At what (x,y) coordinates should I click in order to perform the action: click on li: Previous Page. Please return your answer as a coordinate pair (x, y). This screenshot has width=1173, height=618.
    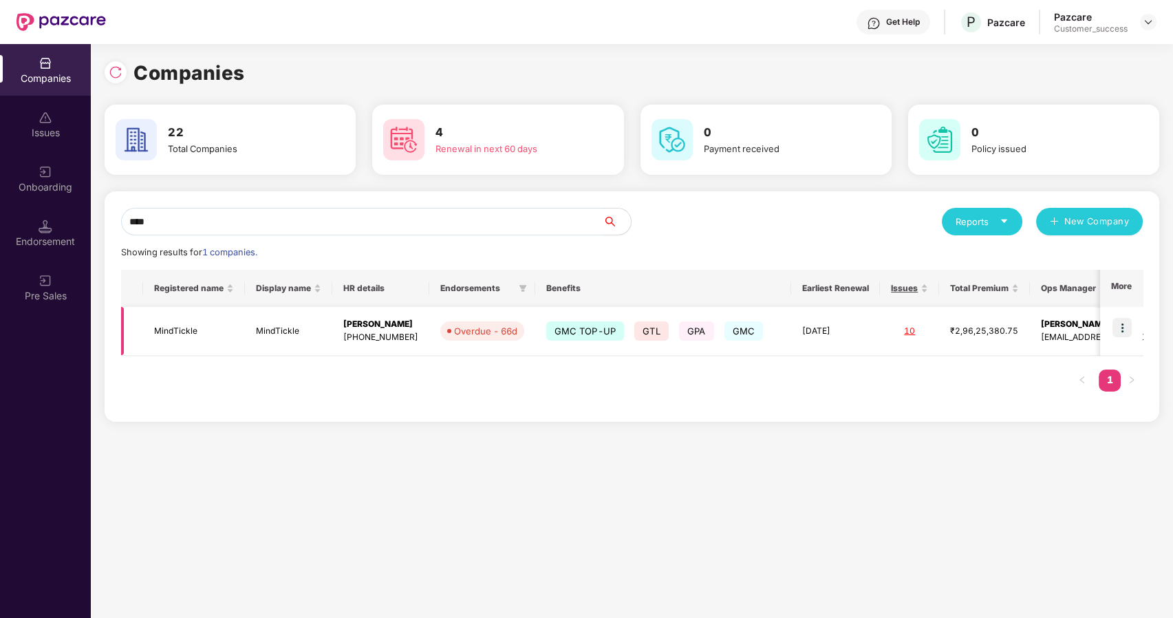
    Looking at the image, I should click on (1083, 381).